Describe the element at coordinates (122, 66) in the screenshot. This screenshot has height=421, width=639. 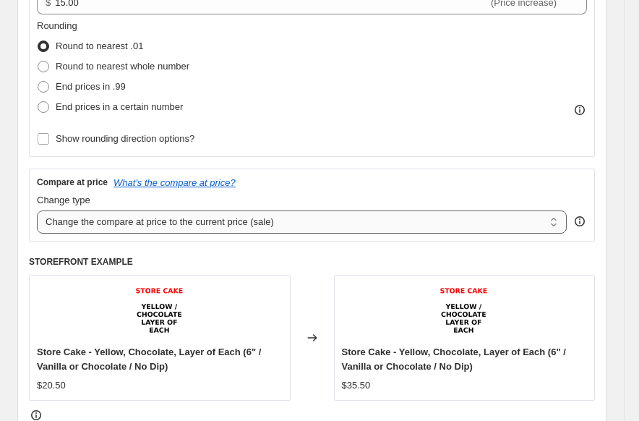
I see `span: Round to nearest whole number` at that location.